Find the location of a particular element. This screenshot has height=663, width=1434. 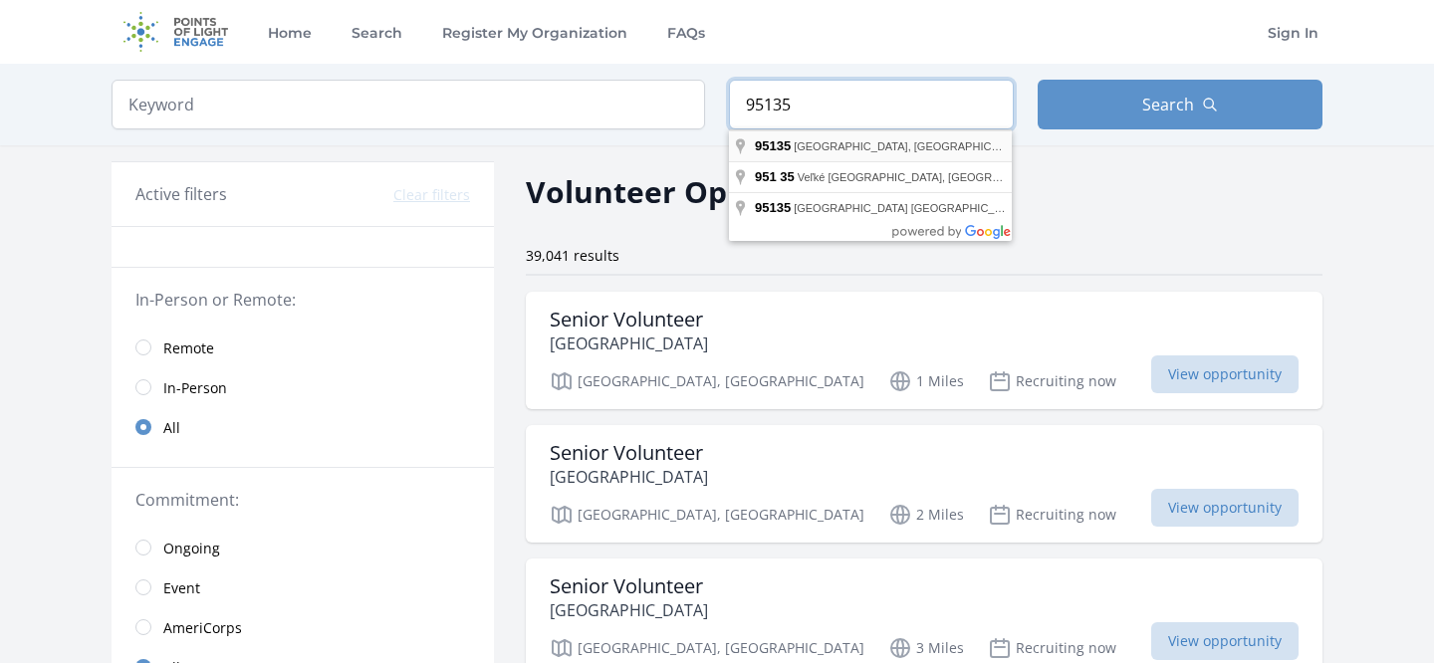

span: AmeriCorps is located at coordinates (202, 628).